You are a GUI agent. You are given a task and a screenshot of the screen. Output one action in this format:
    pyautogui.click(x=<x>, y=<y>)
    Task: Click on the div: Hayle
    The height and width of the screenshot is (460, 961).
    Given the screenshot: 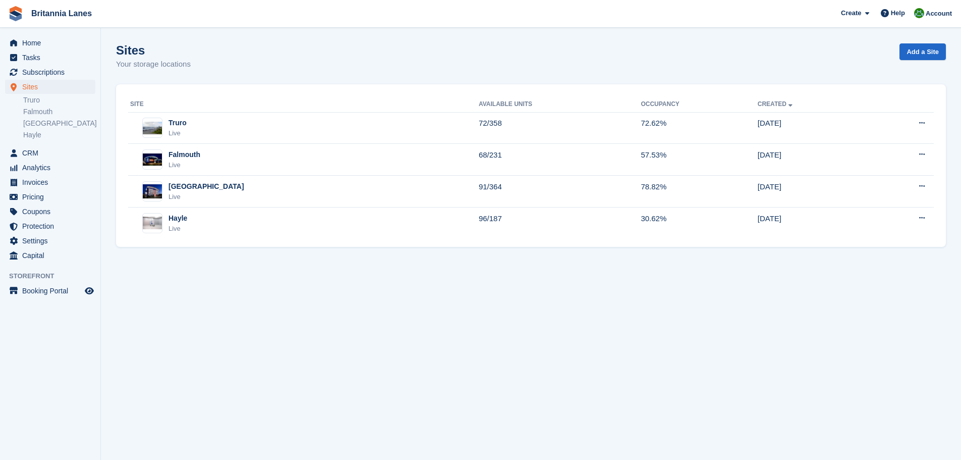 What is the action you would take?
    pyautogui.click(x=178, y=218)
    